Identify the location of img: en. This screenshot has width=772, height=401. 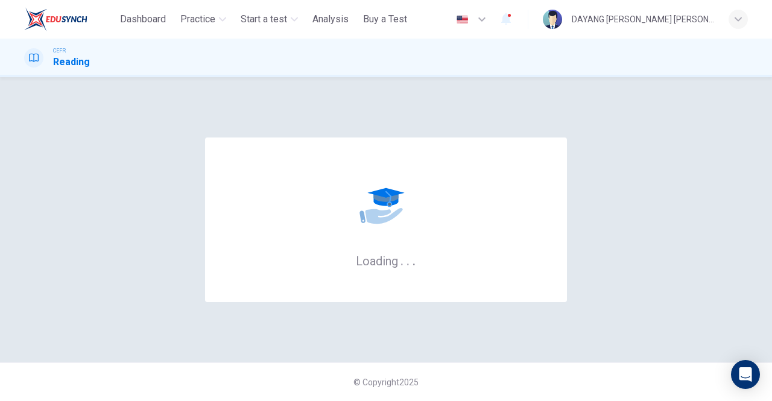
(462, 19).